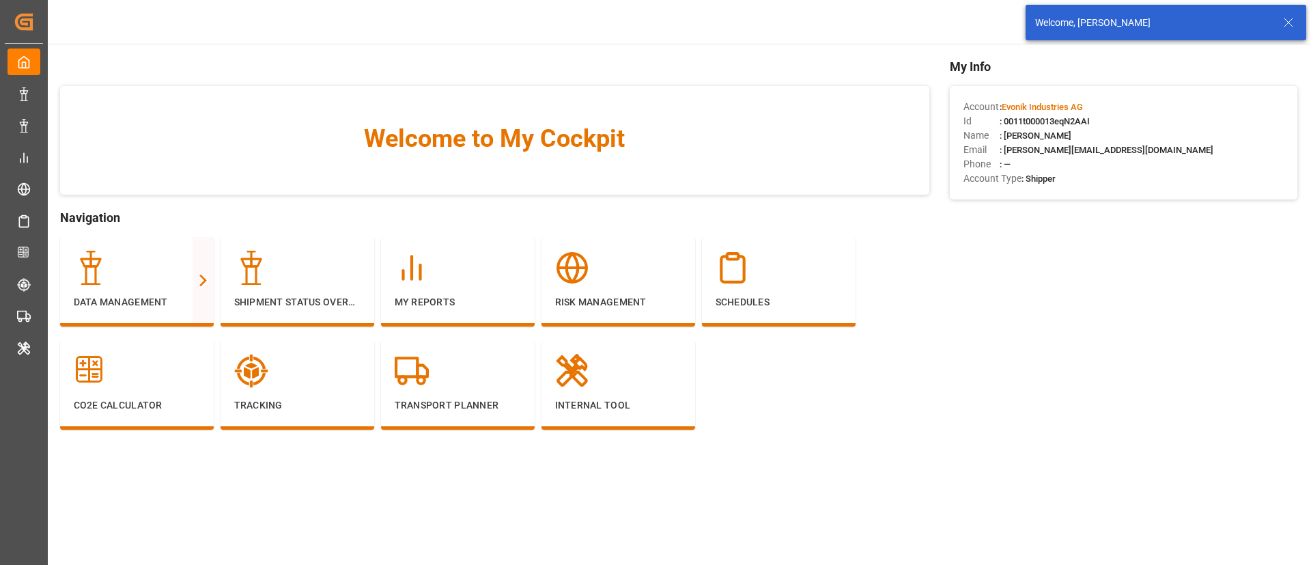  Describe the element at coordinates (457, 405) in the screenshot. I see `p: Transport Planner` at that location.